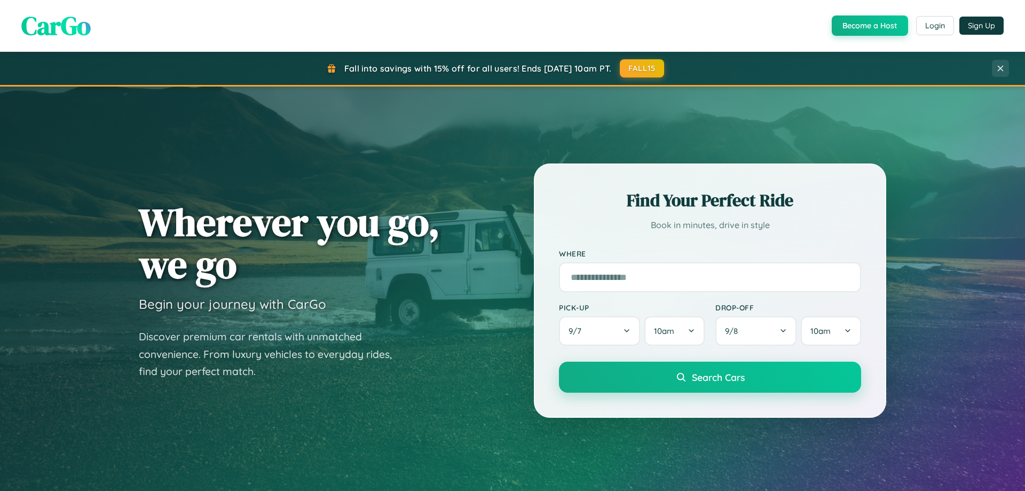  What do you see at coordinates (632, 307) in the screenshot?
I see `label: Pick-up` at bounding box center [632, 307].